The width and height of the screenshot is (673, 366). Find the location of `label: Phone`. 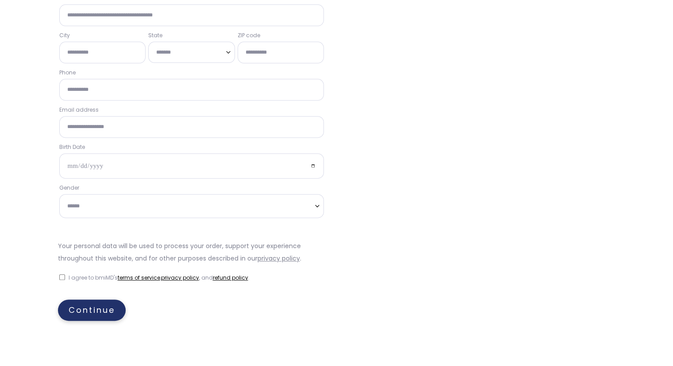

label: Phone is located at coordinates (192, 73).